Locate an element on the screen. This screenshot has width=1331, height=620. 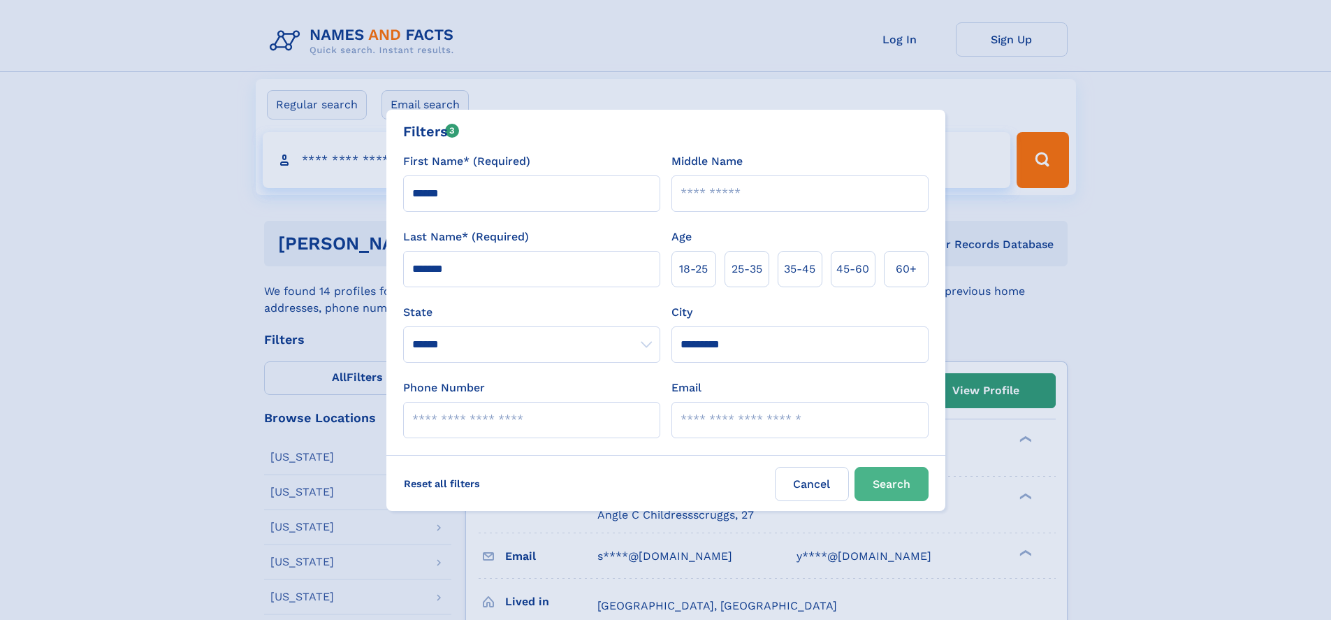
label: Cancel is located at coordinates (812, 483).